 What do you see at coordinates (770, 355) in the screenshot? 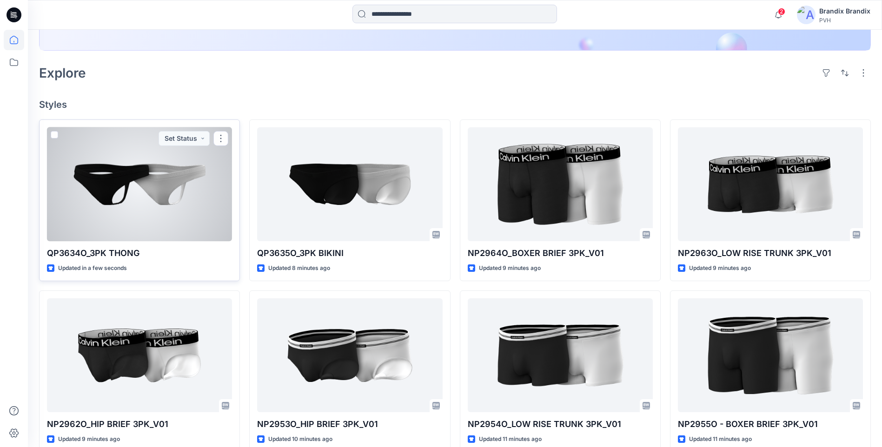
I see `a: NP2955O - BOXER BRIEF 3PK_V01` at bounding box center [770, 355].